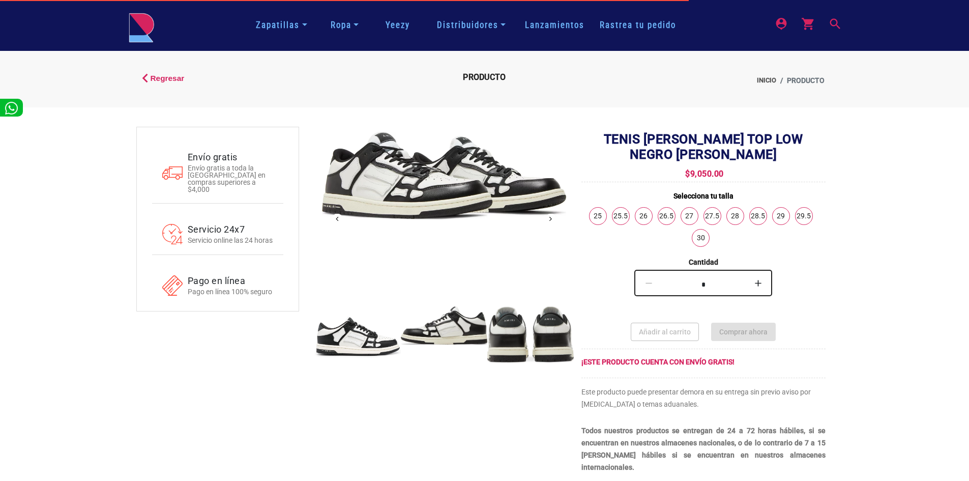 Image resolution: width=969 pixels, height=481 pixels. Describe the element at coordinates (712, 216) in the screenshot. I see `font: 27.5` at that location.